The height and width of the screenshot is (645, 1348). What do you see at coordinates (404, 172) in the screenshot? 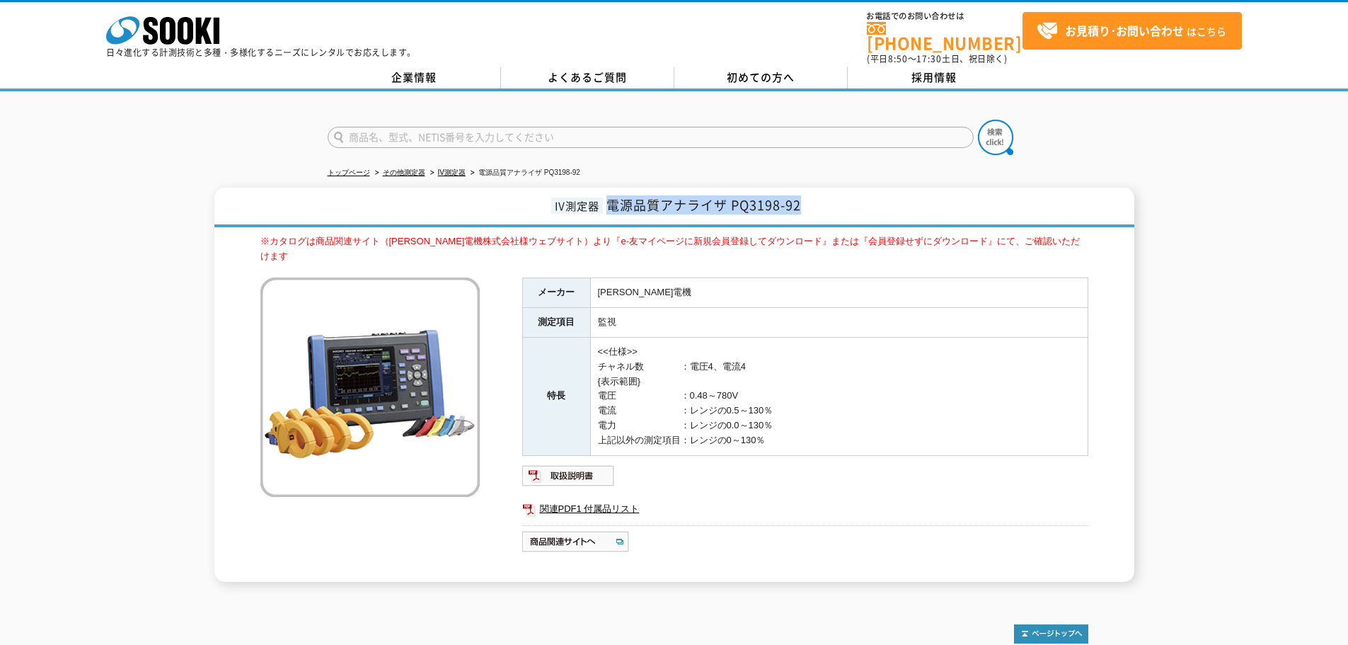
I see `a: その他測定器` at bounding box center [404, 172].